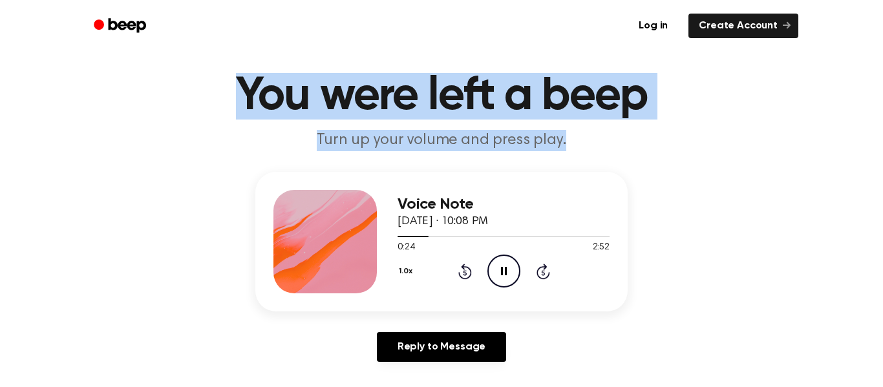 The image size is (883, 387). Describe the element at coordinates (406, 247) in the screenshot. I see `span: 0:24` at that location.